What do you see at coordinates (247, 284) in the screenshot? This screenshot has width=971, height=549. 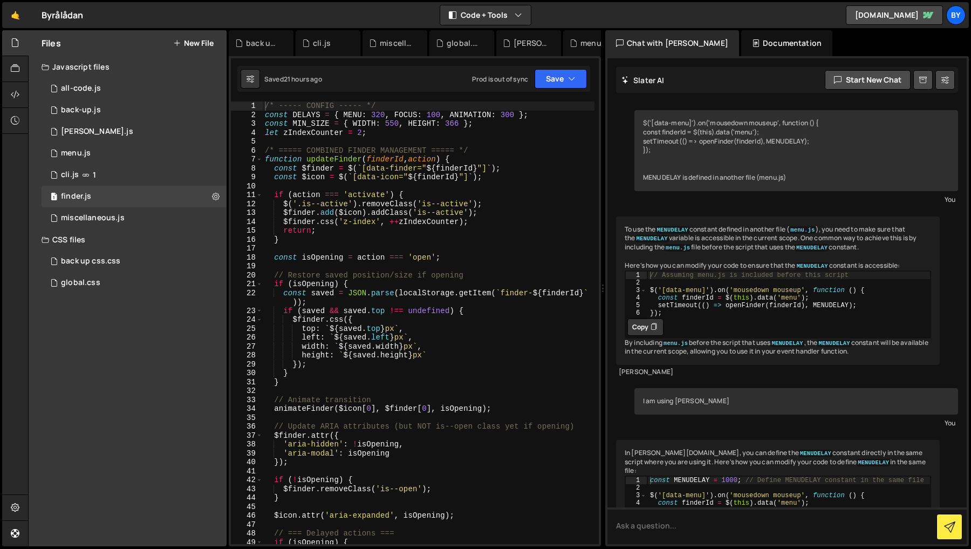 I see `div: 21` at bounding box center [247, 284].